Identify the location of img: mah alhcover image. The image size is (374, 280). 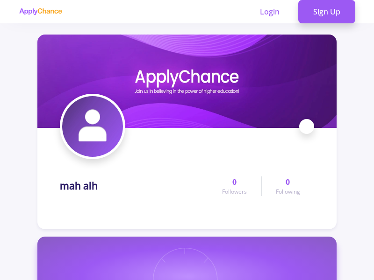
(187, 81).